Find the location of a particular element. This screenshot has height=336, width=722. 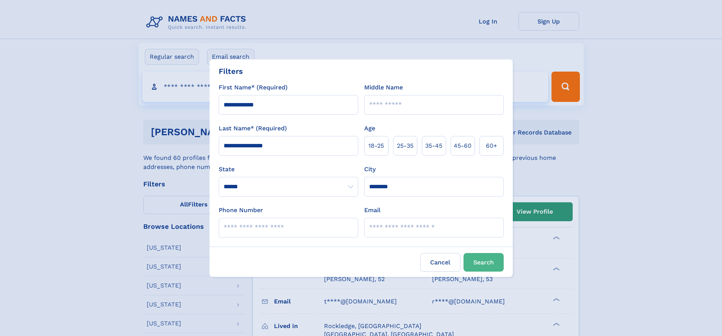

span: 35‑45 is located at coordinates (434, 146).